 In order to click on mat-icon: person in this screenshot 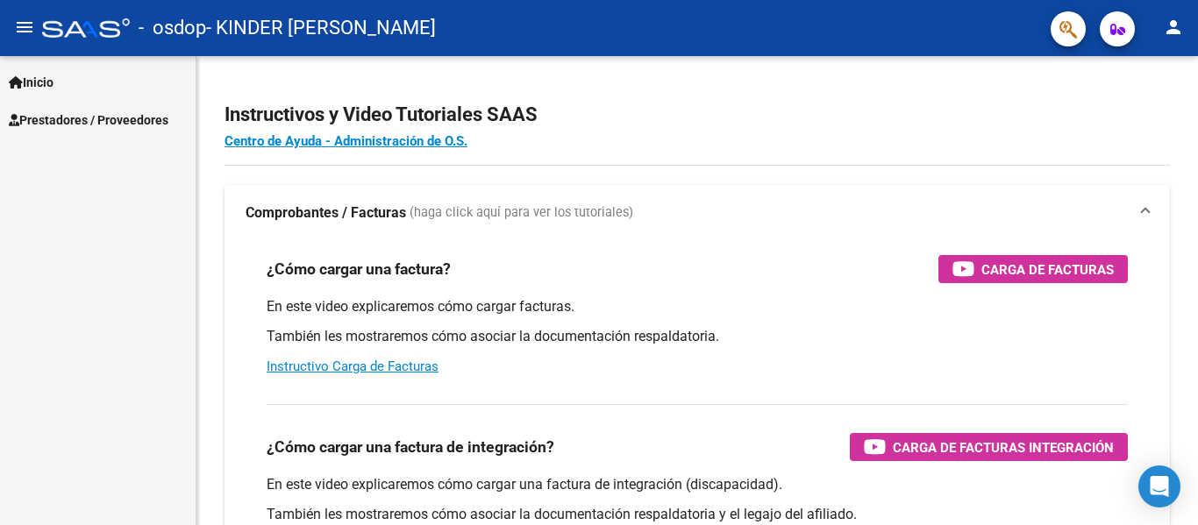, I will do `click(1173, 27)`.